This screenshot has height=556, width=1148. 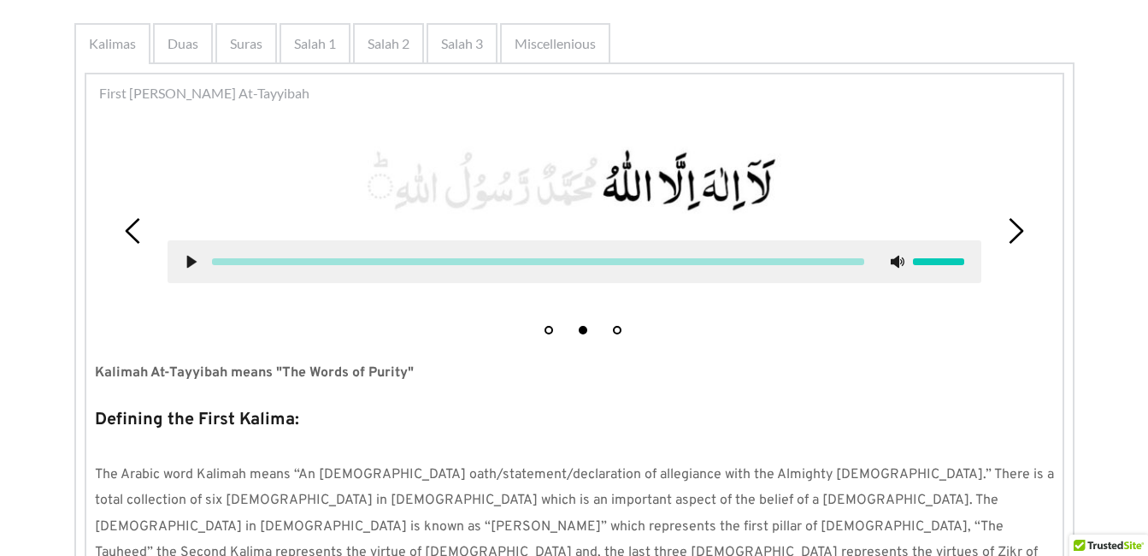 I want to click on span: Salah 1, so click(x=315, y=44).